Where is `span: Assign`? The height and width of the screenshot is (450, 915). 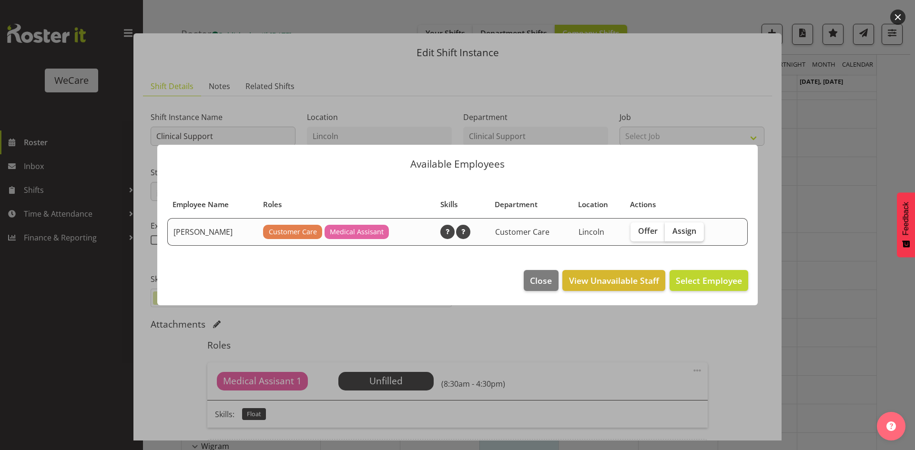
span: Assign is located at coordinates (684, 231).